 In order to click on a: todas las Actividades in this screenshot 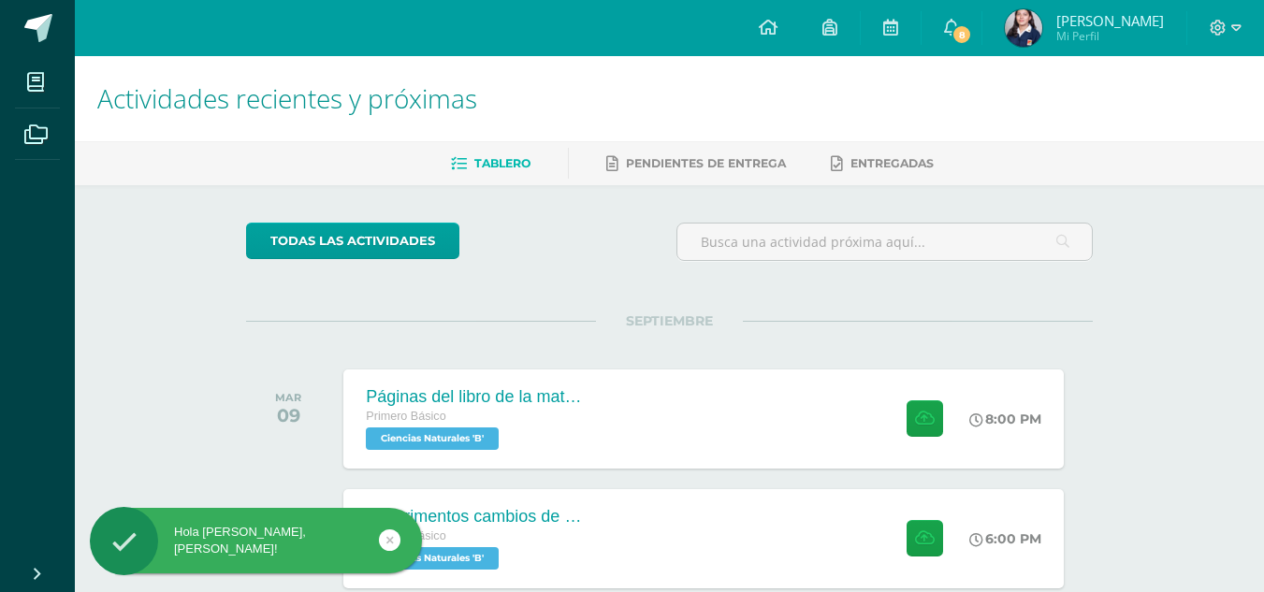, I will do `click(353, 240)`.